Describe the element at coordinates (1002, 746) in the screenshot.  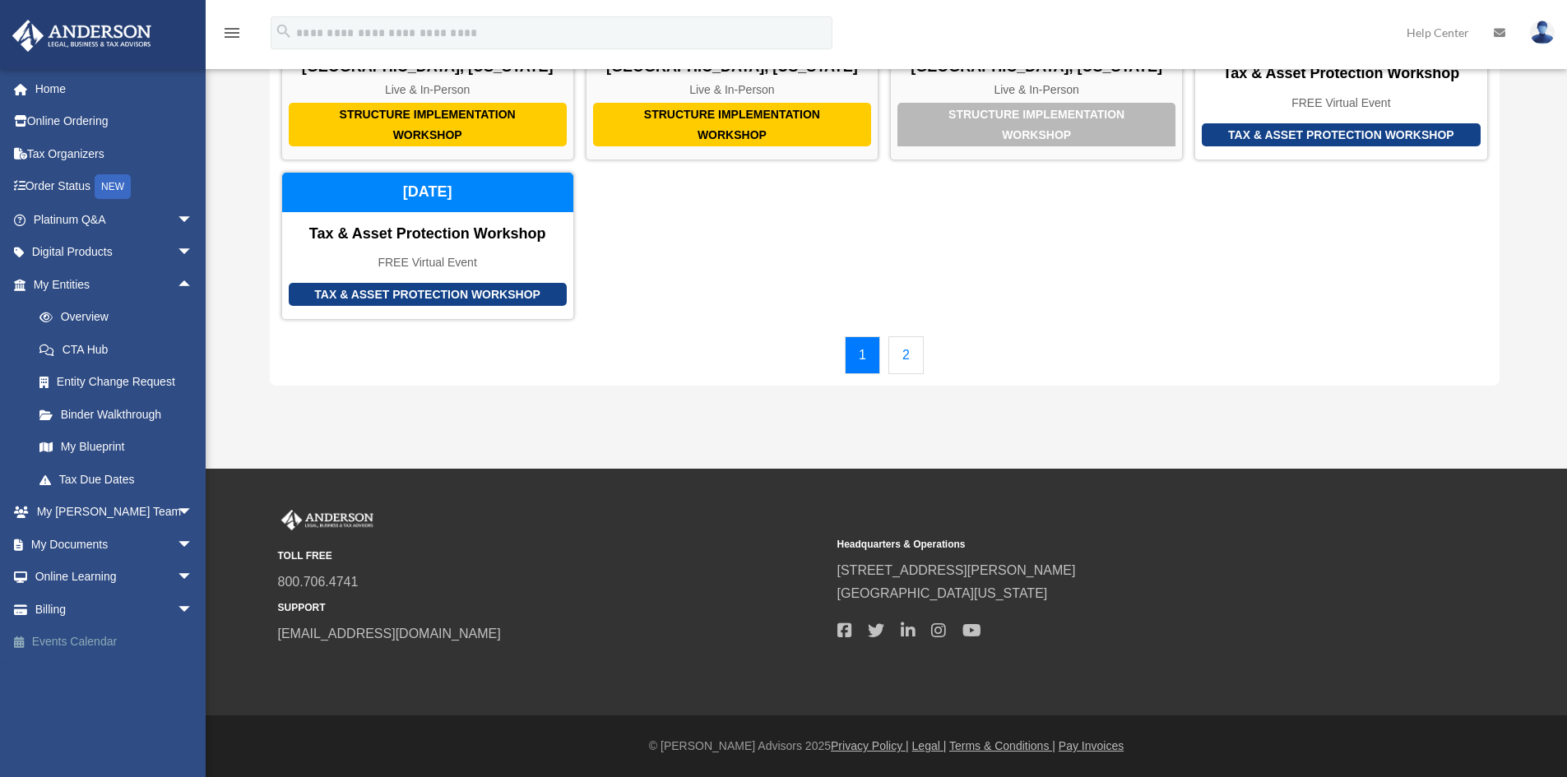
I see `a: Terms & Conditions |` at that location.